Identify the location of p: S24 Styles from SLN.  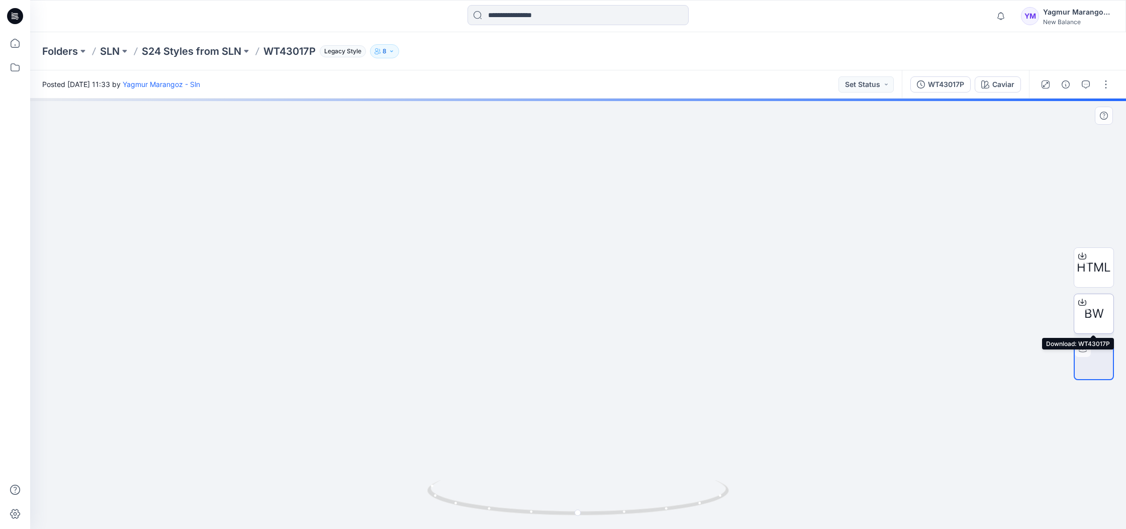
(191, 51).